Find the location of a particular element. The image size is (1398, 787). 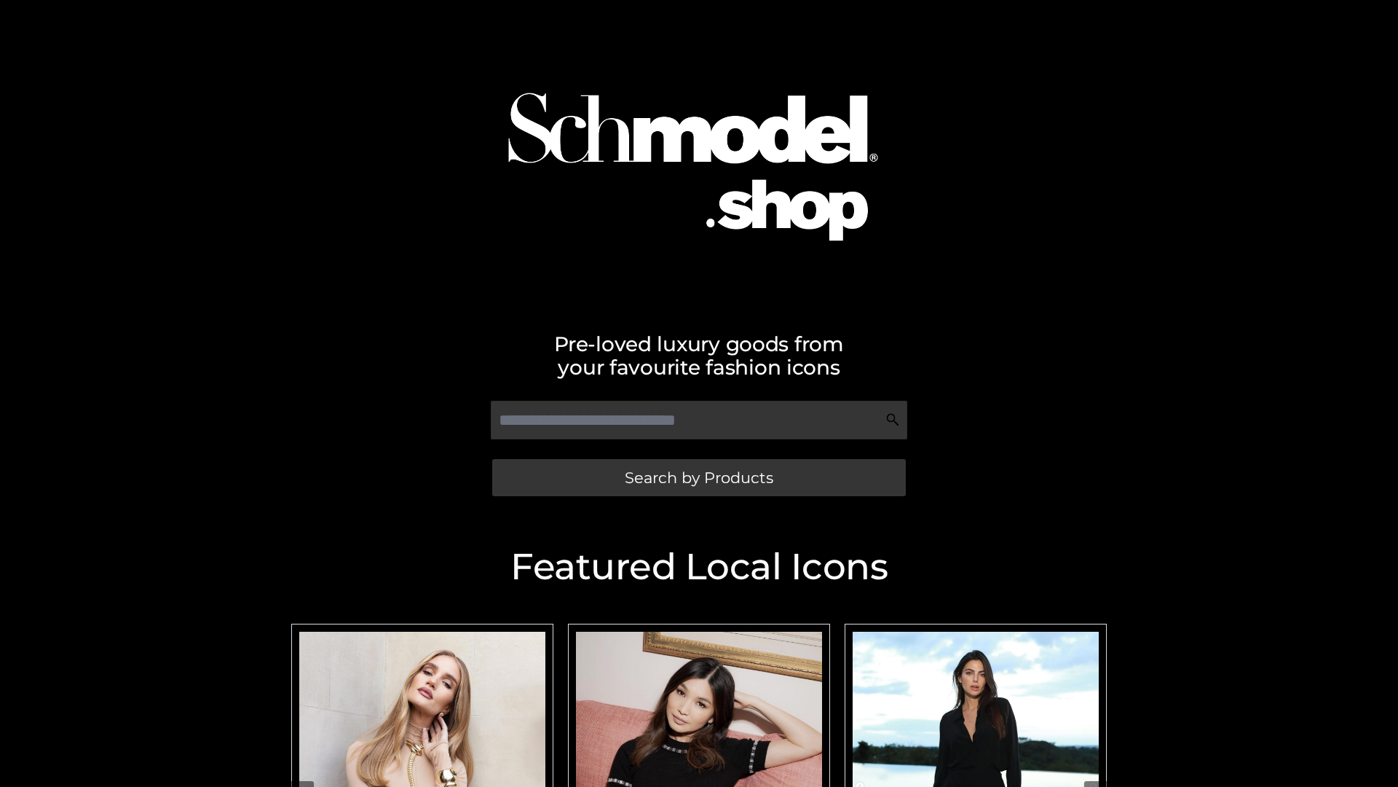

a: Search by Products is located at coordinates (699, 477).